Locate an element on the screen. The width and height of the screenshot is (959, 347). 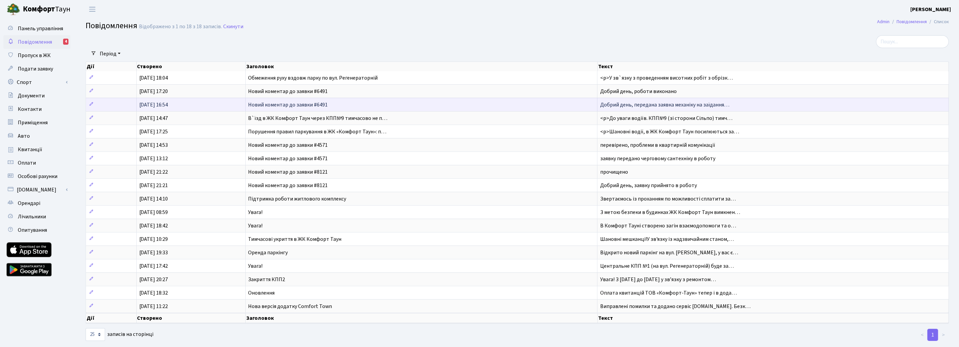
a: Оплати is located at coordinates (37, 163).